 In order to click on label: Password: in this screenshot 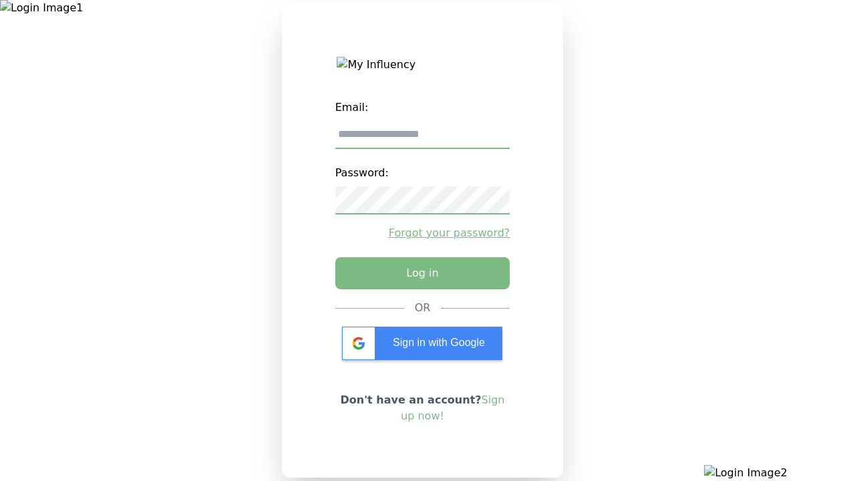, I will do `click(423, 173)`.